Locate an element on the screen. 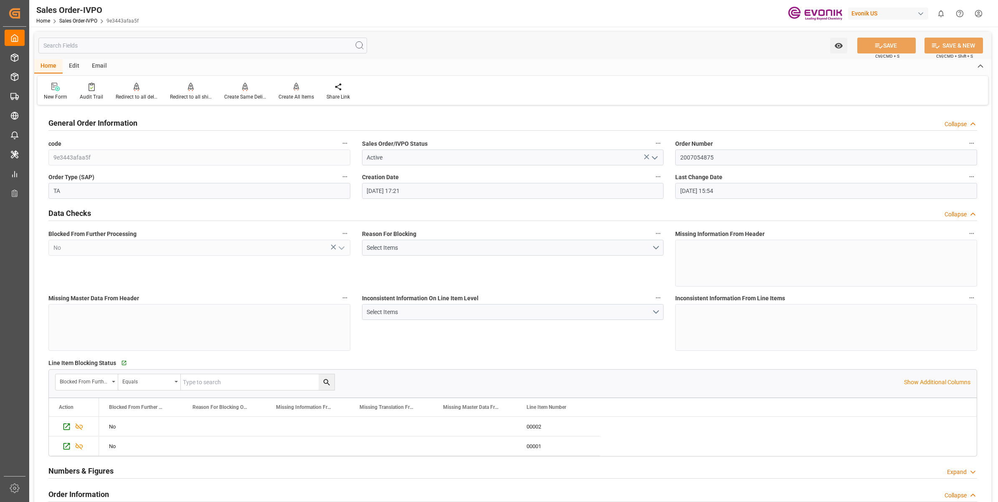 Image resolution: width=998 pixels, height=502 pixels. div: Edit is located at coordinates (74, 66).